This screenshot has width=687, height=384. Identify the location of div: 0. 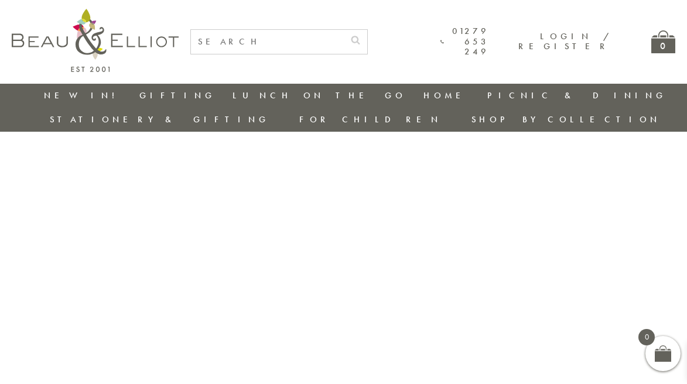
(663, 42).